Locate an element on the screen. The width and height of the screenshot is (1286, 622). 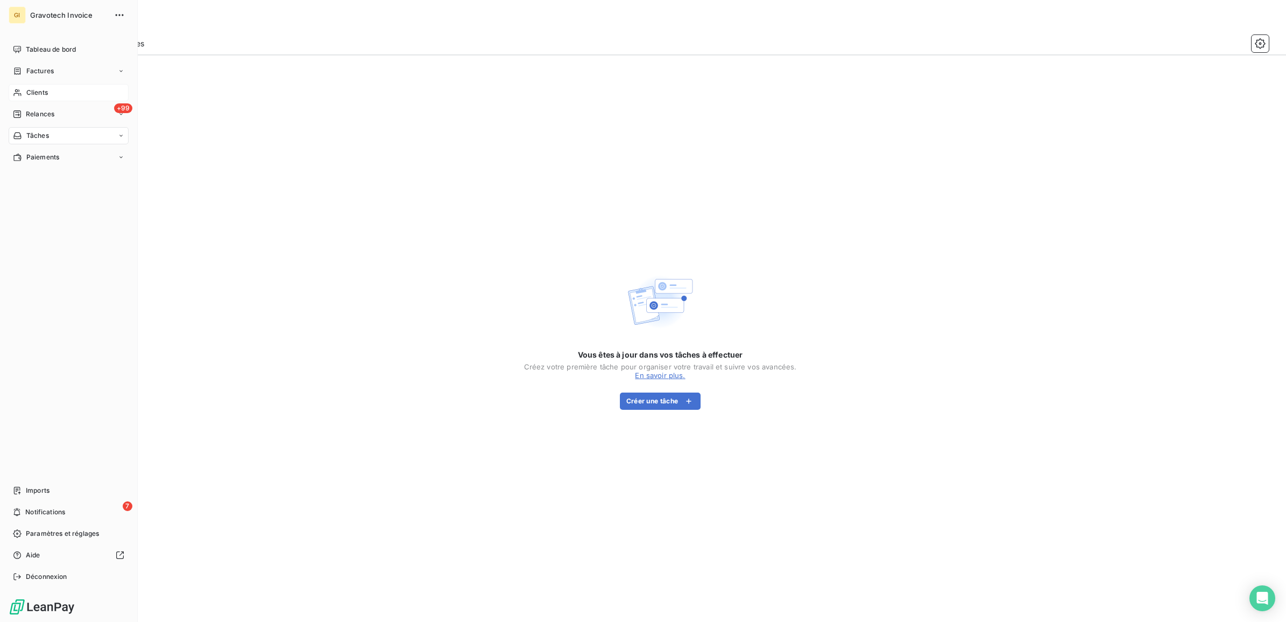
span: 7 is located at coordinates (128, 506).